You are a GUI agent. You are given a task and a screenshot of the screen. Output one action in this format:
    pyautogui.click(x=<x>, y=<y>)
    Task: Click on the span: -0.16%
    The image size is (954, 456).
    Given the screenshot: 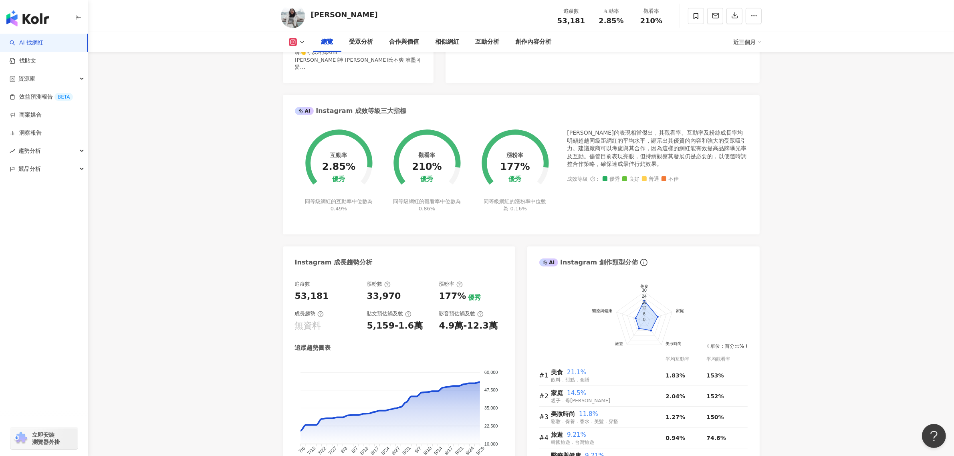 What is the action you would take?
    pyautogui.click(x=518, y=208)
    